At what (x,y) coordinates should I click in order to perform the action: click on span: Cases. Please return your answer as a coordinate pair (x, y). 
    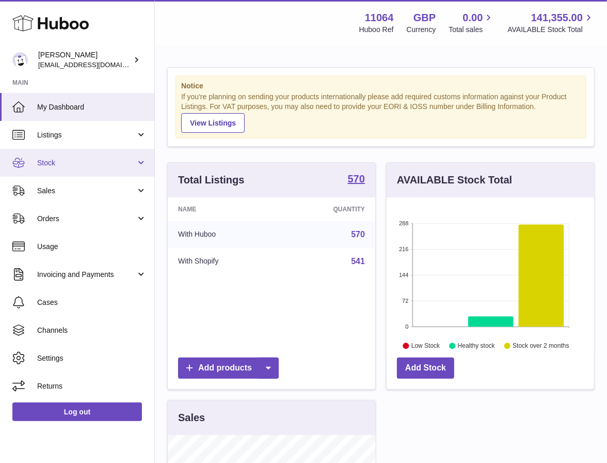
    Looking at the image, I should click on (92, 302).